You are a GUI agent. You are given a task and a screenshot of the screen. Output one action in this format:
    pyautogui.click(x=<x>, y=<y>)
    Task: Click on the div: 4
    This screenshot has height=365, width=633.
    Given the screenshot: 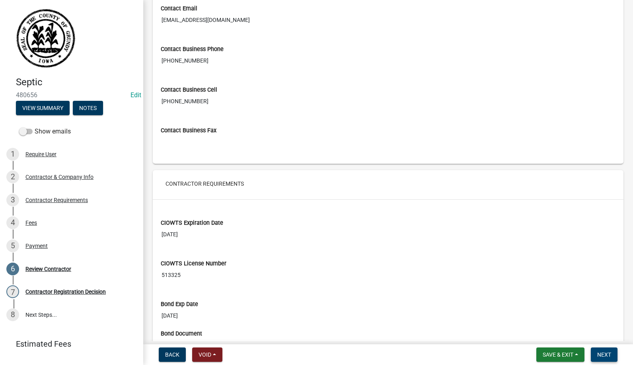 What is the action you would take?
    pyautogui.click(x=13, y=222)
    